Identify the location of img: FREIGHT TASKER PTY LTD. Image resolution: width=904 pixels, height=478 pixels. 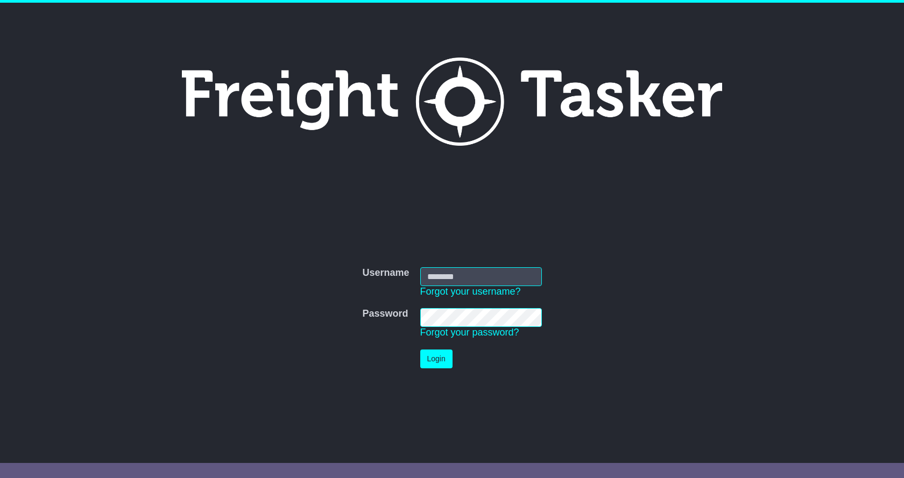
(452, 102).